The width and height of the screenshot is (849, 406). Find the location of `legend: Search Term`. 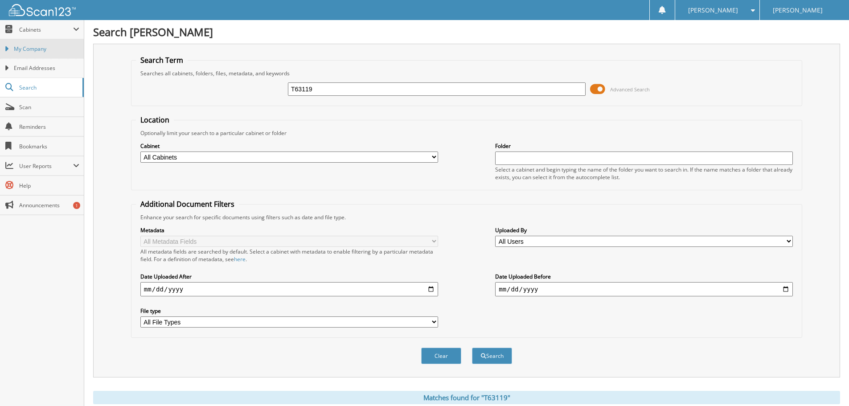

legend: Search Term is located at coordinates (162, 60).